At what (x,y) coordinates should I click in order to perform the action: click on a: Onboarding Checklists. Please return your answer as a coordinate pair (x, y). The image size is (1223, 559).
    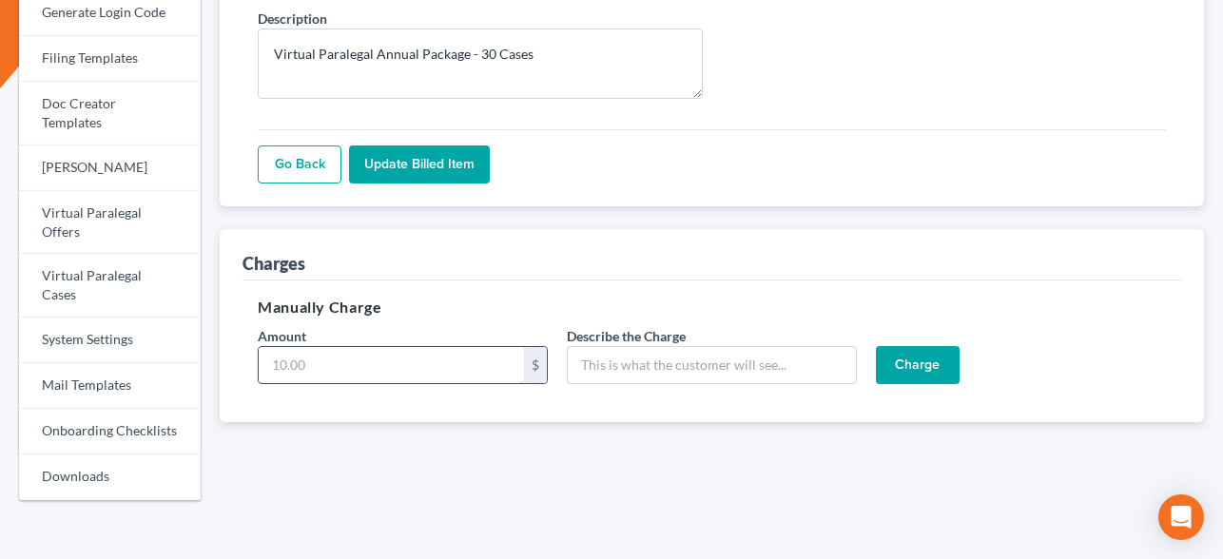
    Looking at the image, I should click on (109, 432).